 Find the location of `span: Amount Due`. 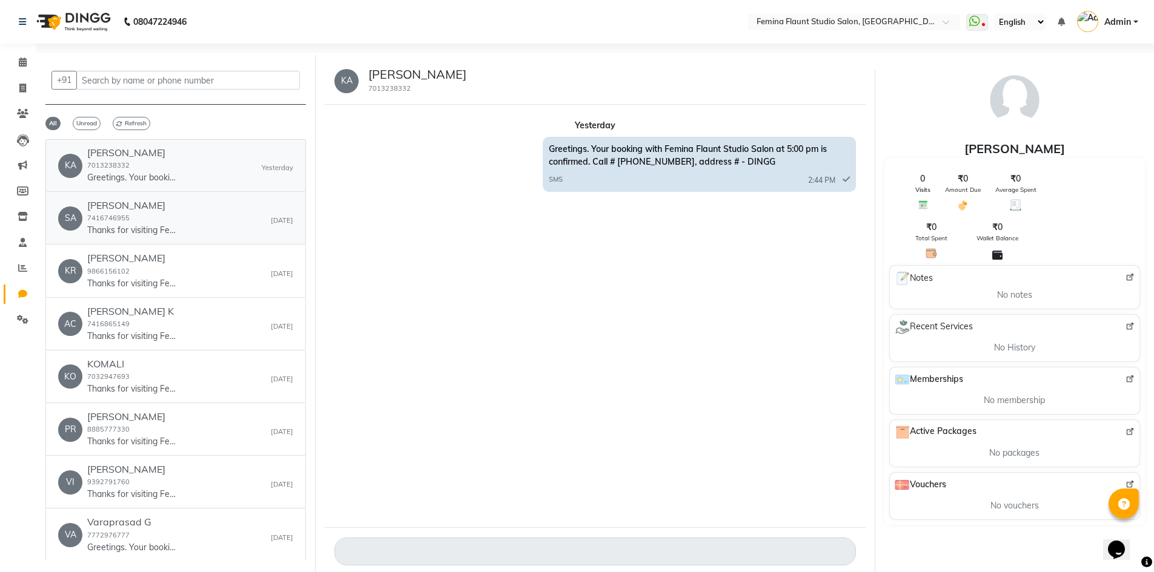

span: Amount Due is located at coordinates (963, 190).